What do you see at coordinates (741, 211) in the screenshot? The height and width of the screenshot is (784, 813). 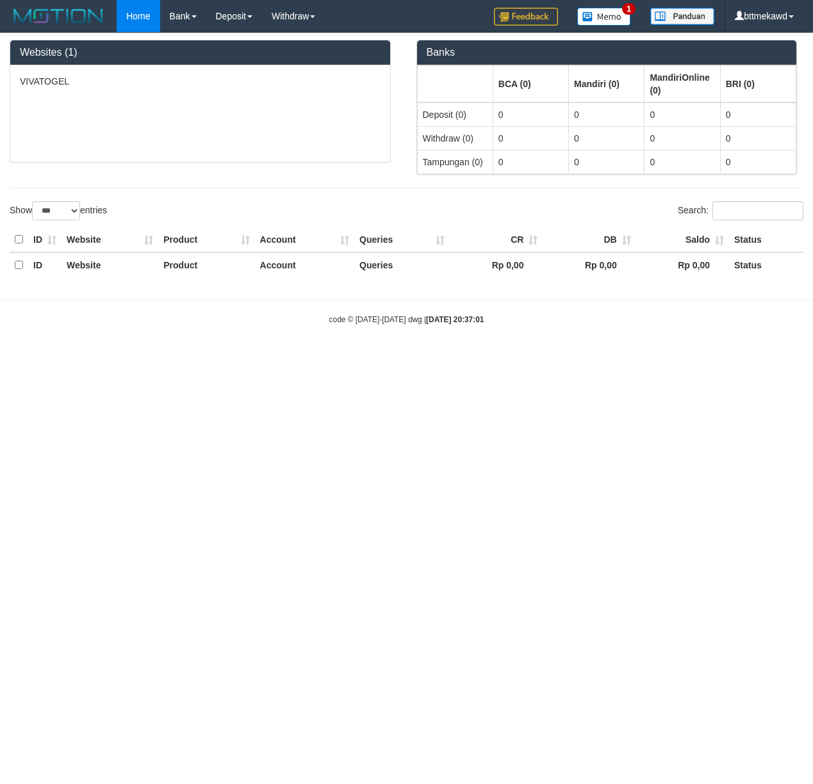 I see `label: Search:` at bounding box center [741, 211].